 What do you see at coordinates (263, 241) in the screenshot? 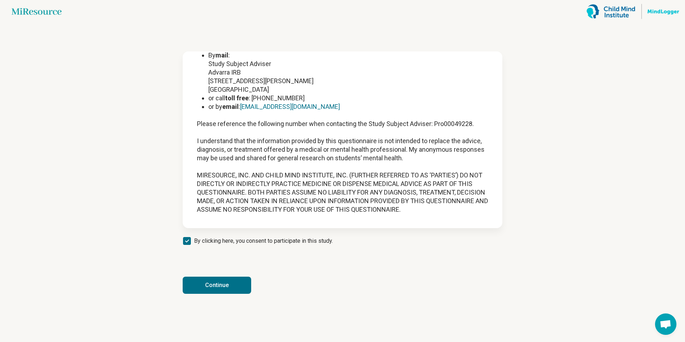
I see `span: By clicking here, you consent to participate in this study.` at bounding box center [263, 241].